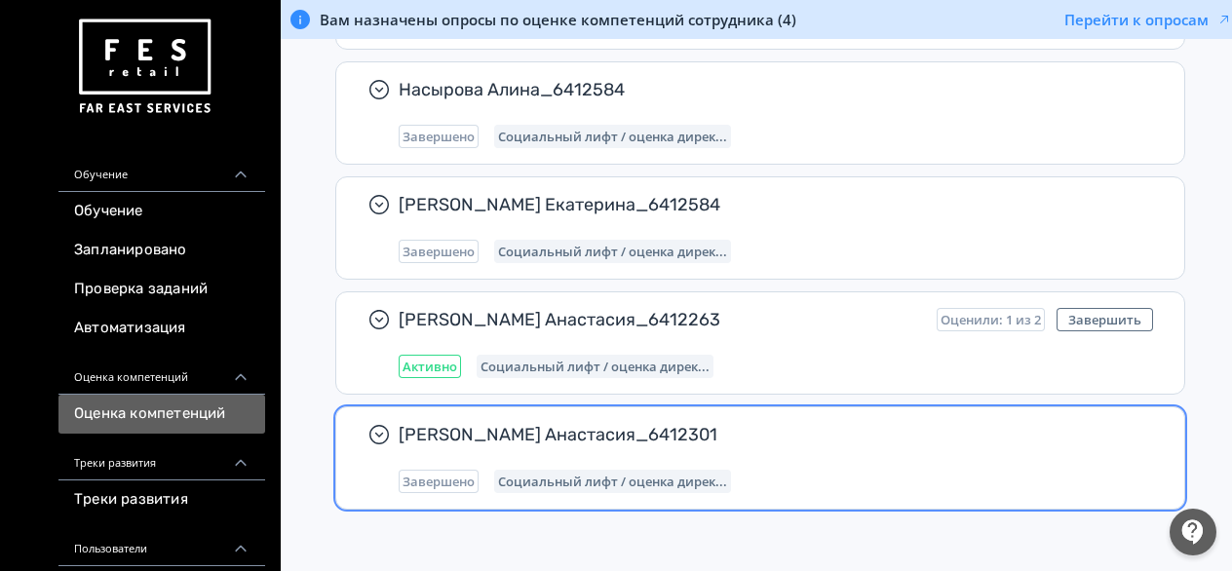  Describe the element at coordinates (558, 19) in the screenshot. I see `span: Вам назначены опросы по оценке компетенций сотрудника (4)` at that location.